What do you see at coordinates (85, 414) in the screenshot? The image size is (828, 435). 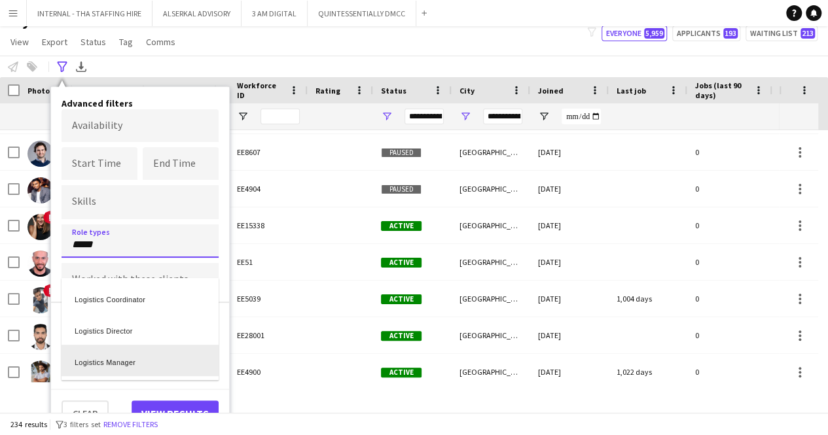 I see `button: Clear` at bounding box center [85, 414].